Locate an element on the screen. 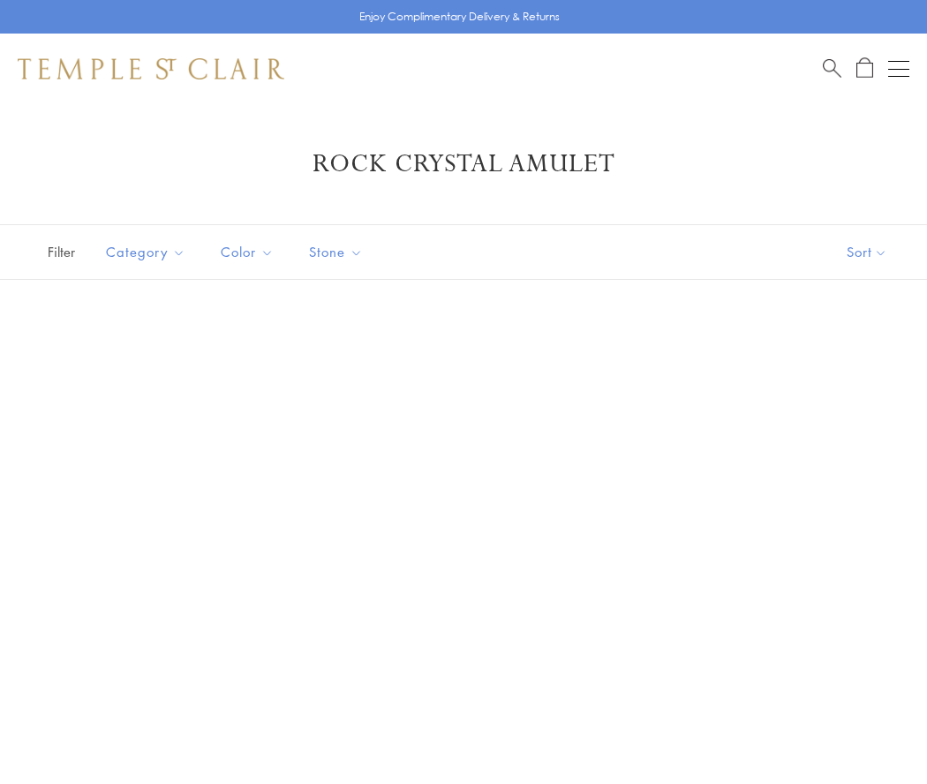  img: Temple St. Clair is located at coordinates (151, 69).